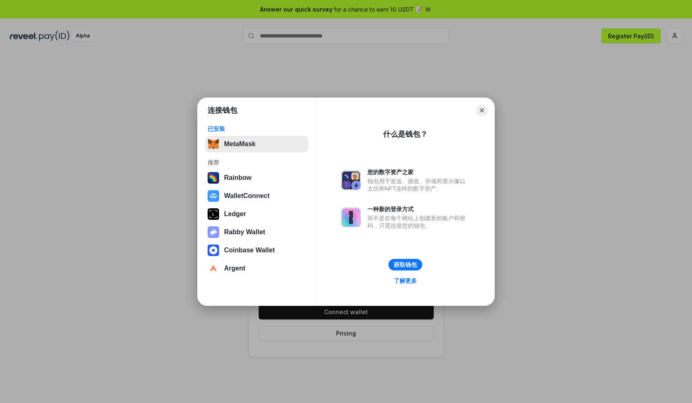 The height and width of the screenshot is (403, 692). What do you see at coordinates (257, 163) in the screenshot?
I see `div: 推荐` at bounding box center [257, 163].